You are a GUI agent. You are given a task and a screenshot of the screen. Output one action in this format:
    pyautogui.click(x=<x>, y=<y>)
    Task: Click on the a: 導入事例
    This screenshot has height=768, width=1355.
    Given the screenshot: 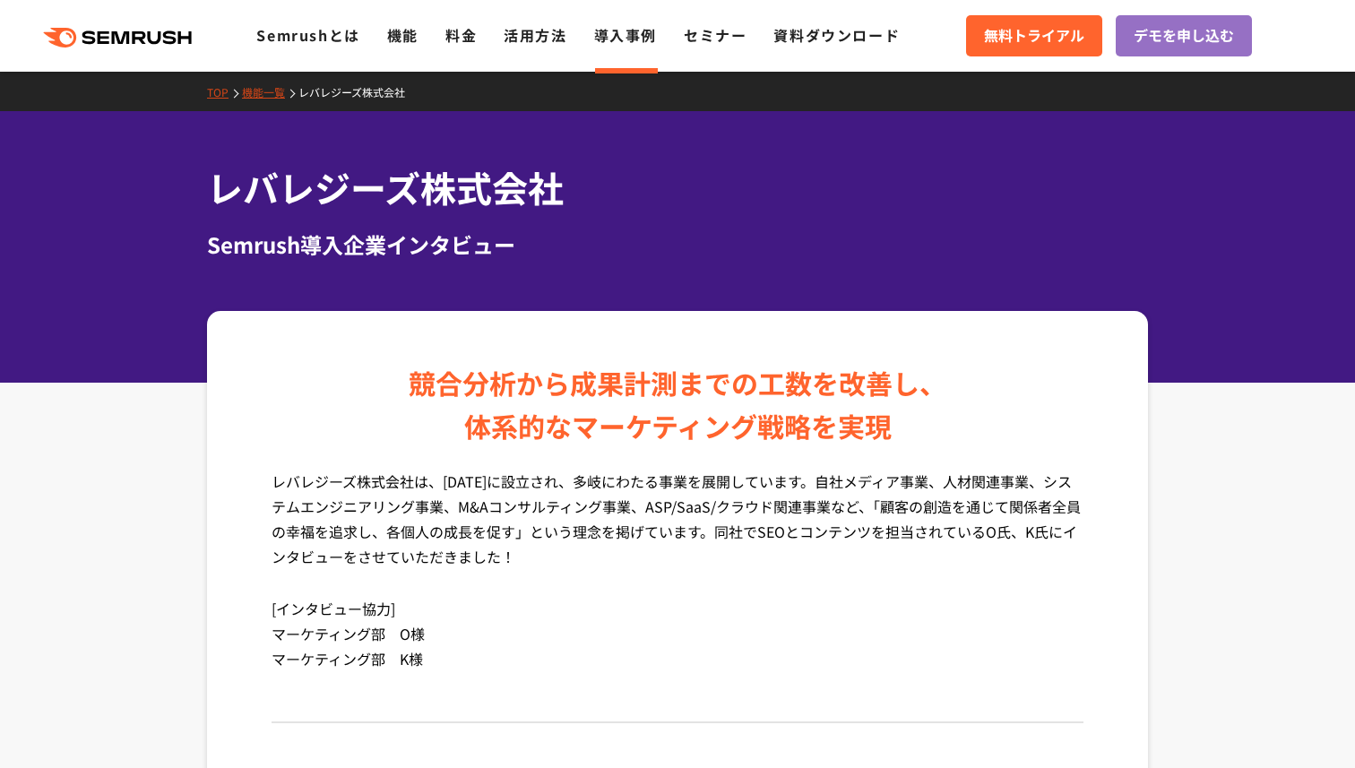 What is the action you would take?
    pyautogui.click(x=626, y=35)
    